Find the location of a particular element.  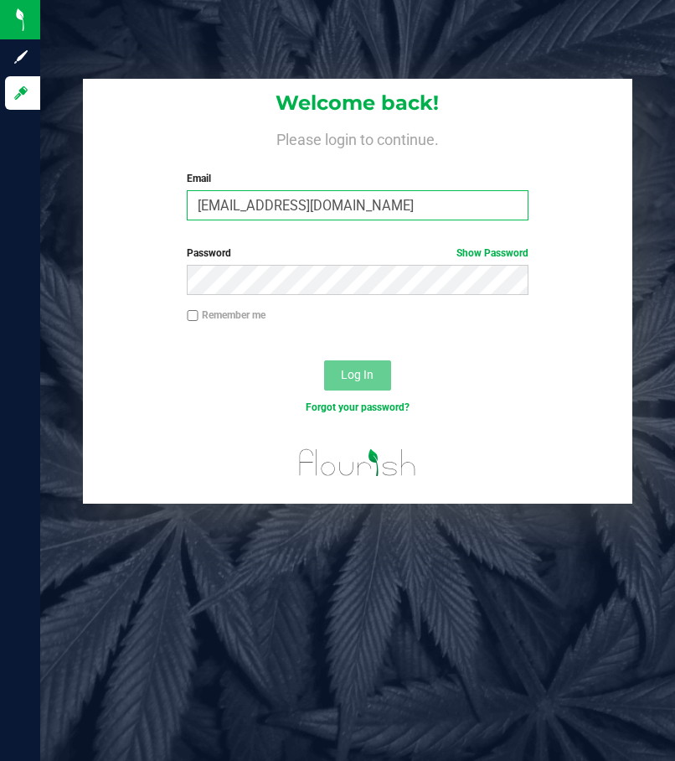

label: Remember me is located at coordinates (226, 315).